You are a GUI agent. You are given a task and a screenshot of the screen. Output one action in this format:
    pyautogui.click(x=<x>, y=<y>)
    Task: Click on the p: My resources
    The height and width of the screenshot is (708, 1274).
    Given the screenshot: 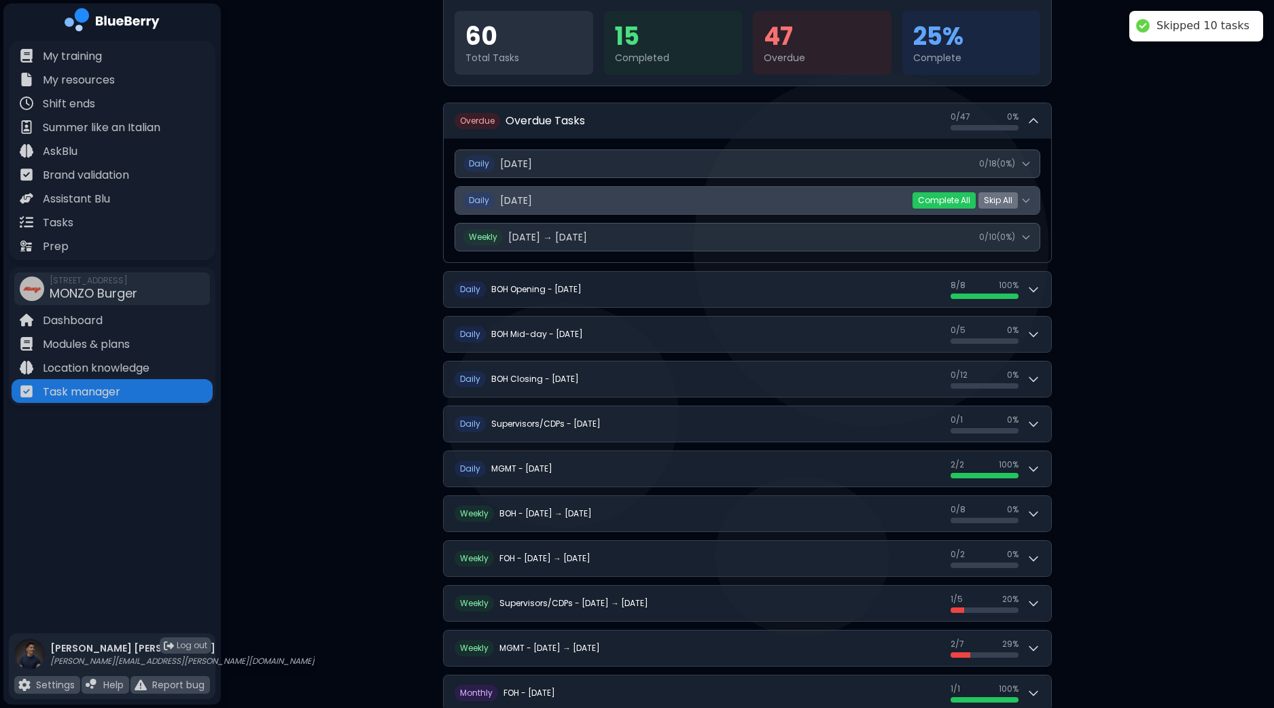 What is the action you would take?
    pyautogui.click(x=79, y=80)
    